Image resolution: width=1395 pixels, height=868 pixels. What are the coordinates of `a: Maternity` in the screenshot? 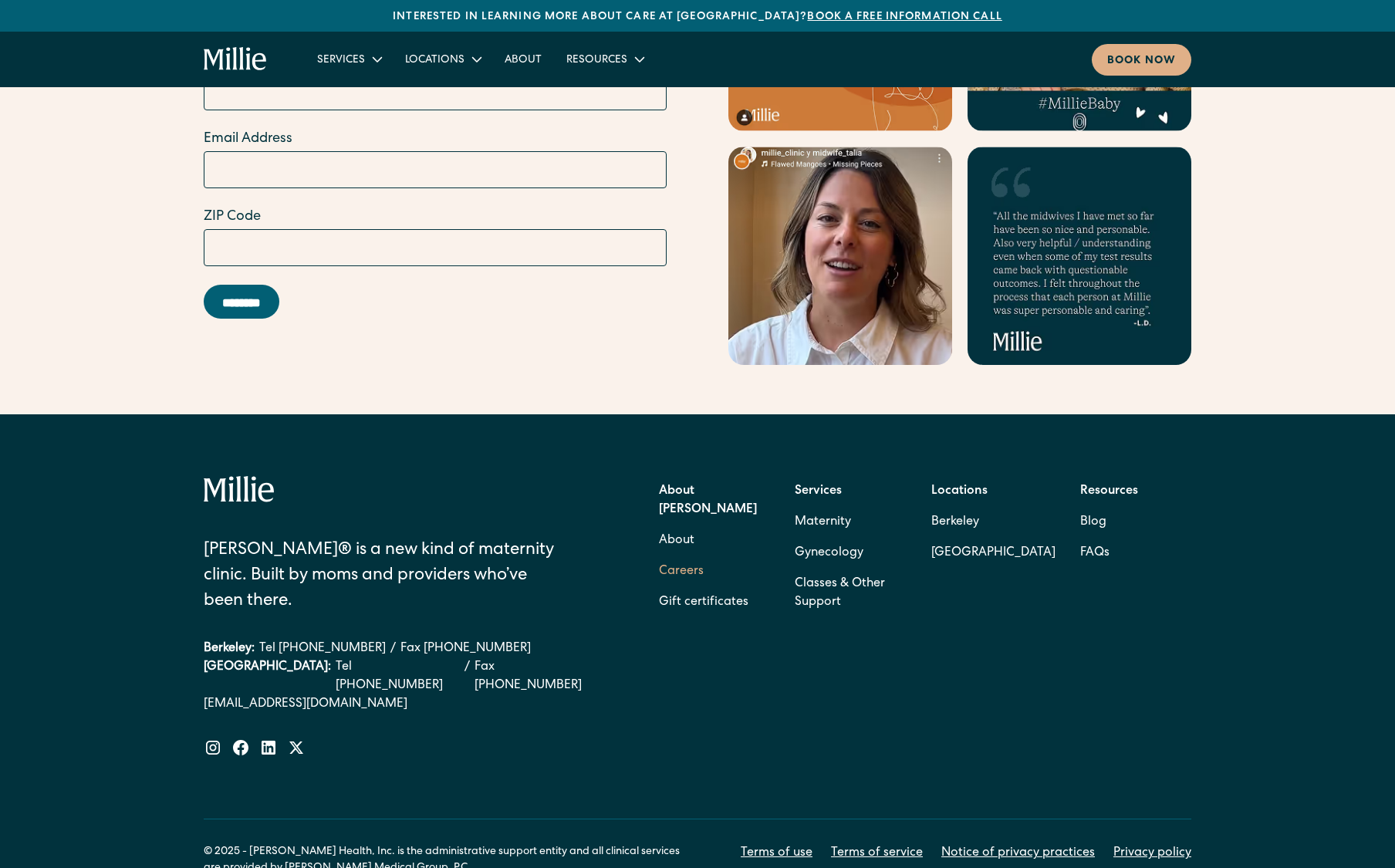 It's located at (822, 522).